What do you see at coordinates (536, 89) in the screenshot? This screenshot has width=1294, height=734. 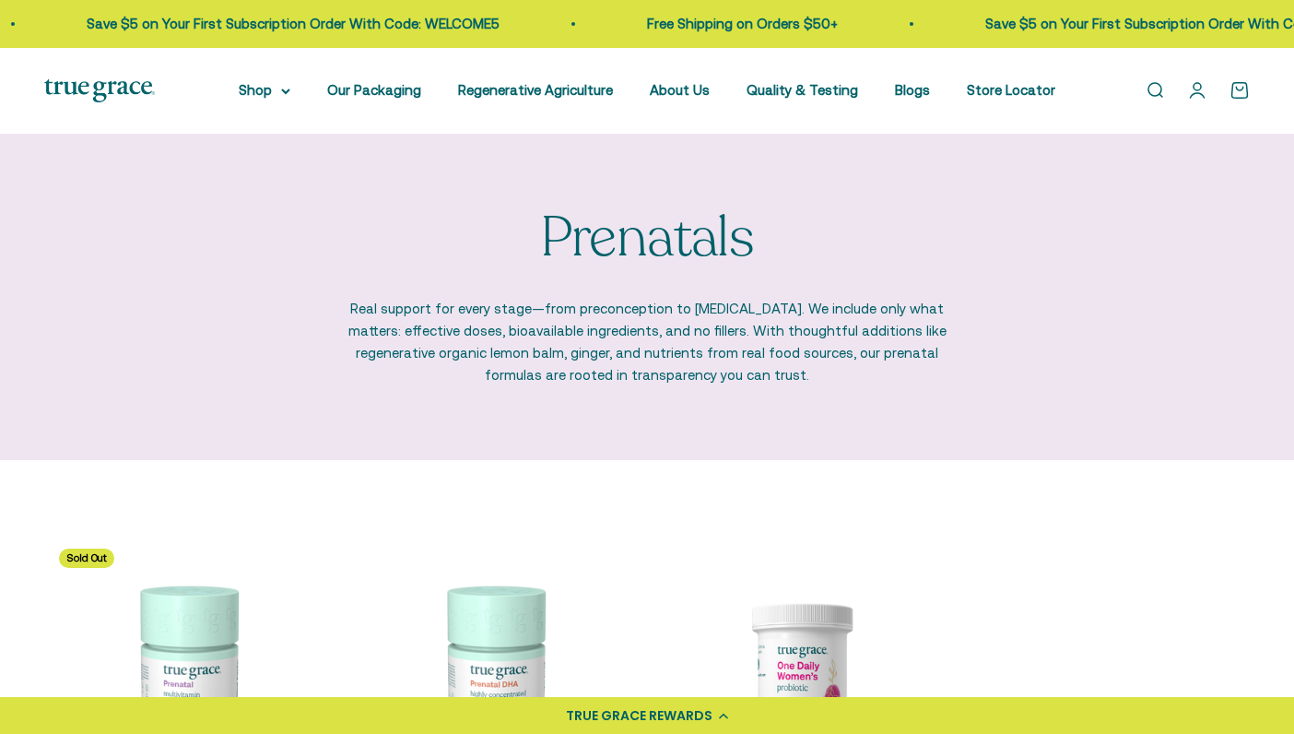 I see `a: Regenerative Agriculture` at bounding box center [536, 89].